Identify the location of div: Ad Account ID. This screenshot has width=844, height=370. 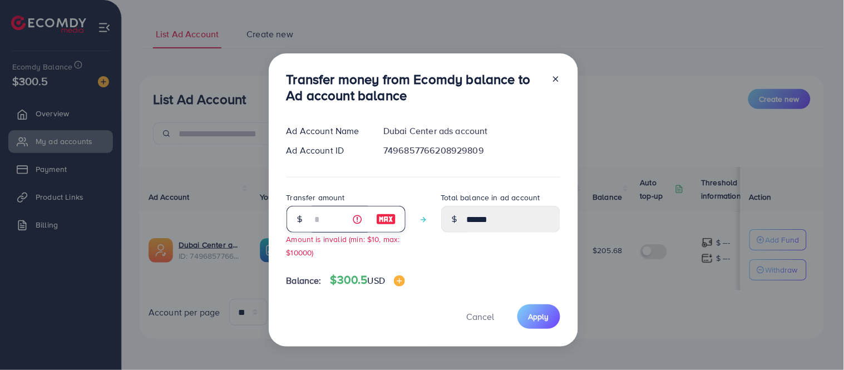
(326, 150).